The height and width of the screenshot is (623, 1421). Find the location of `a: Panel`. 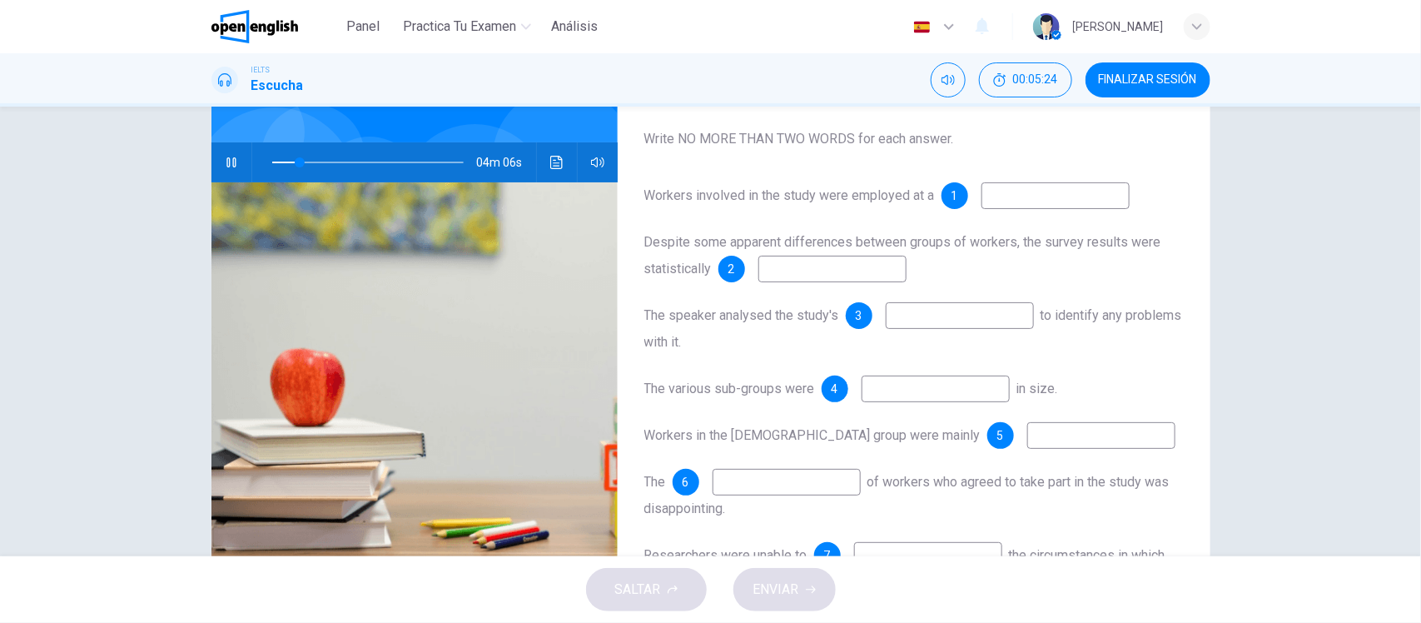

a: Panel is located at coordinates (363, 27).